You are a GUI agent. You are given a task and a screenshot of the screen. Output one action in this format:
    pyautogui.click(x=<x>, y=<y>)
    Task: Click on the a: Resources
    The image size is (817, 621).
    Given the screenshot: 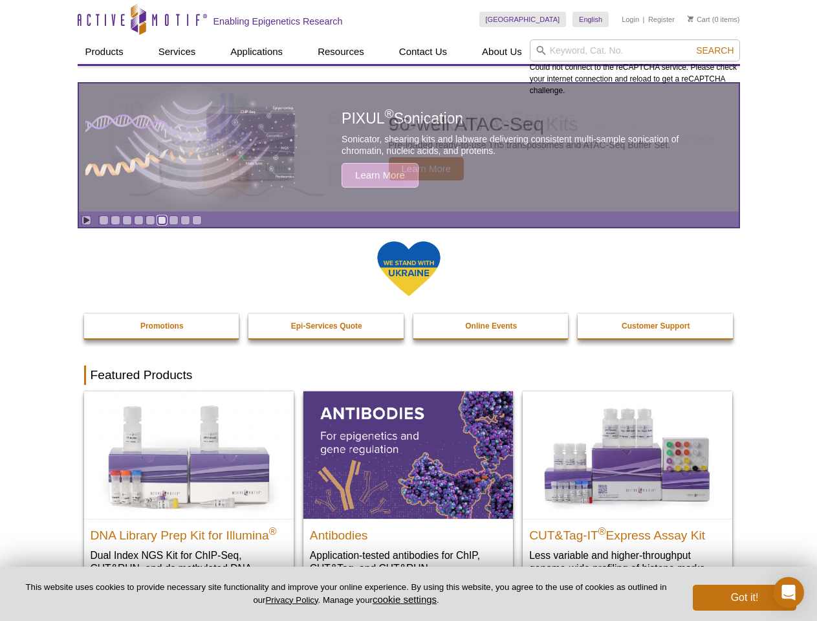 What is the action you would take?
    pyautogui.click(x=341, y=52)
    